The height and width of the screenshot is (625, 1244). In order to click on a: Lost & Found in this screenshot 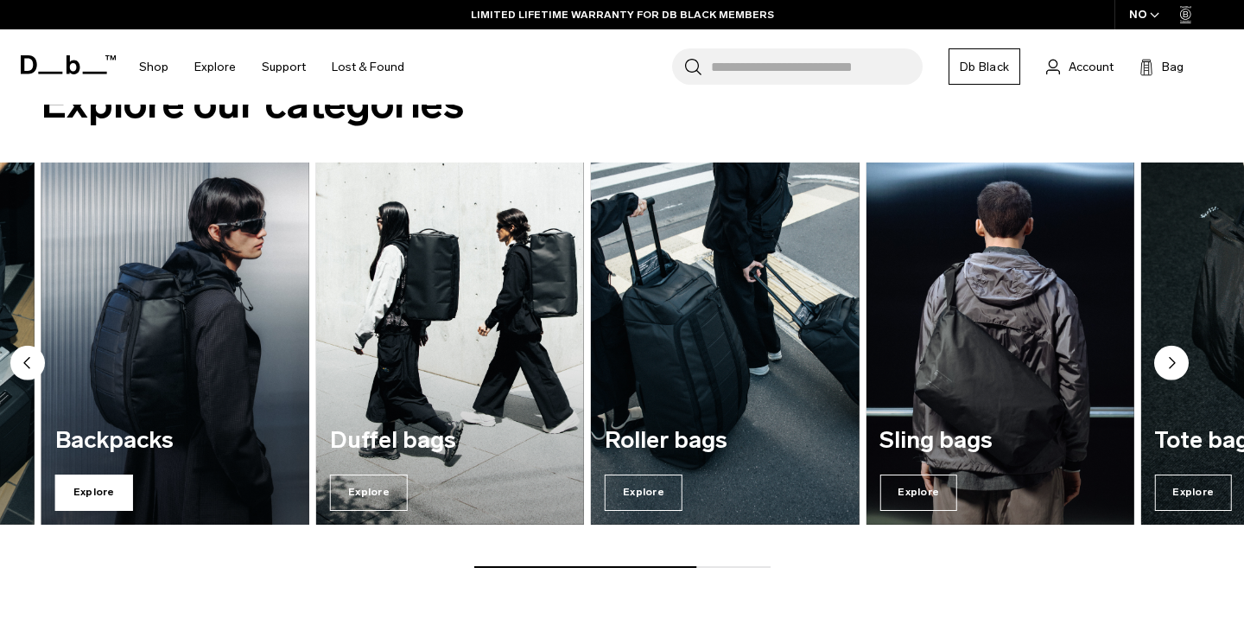, I will do `click(368, 67)`.